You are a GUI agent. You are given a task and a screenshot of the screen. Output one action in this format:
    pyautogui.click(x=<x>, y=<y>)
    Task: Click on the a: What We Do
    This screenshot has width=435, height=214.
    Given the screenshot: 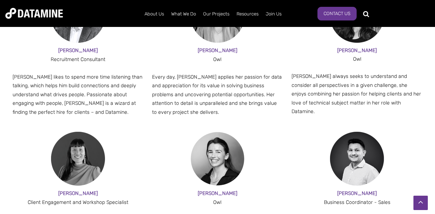 What is the action you would take?
    pyautogui.click(x=183, y=14)
    